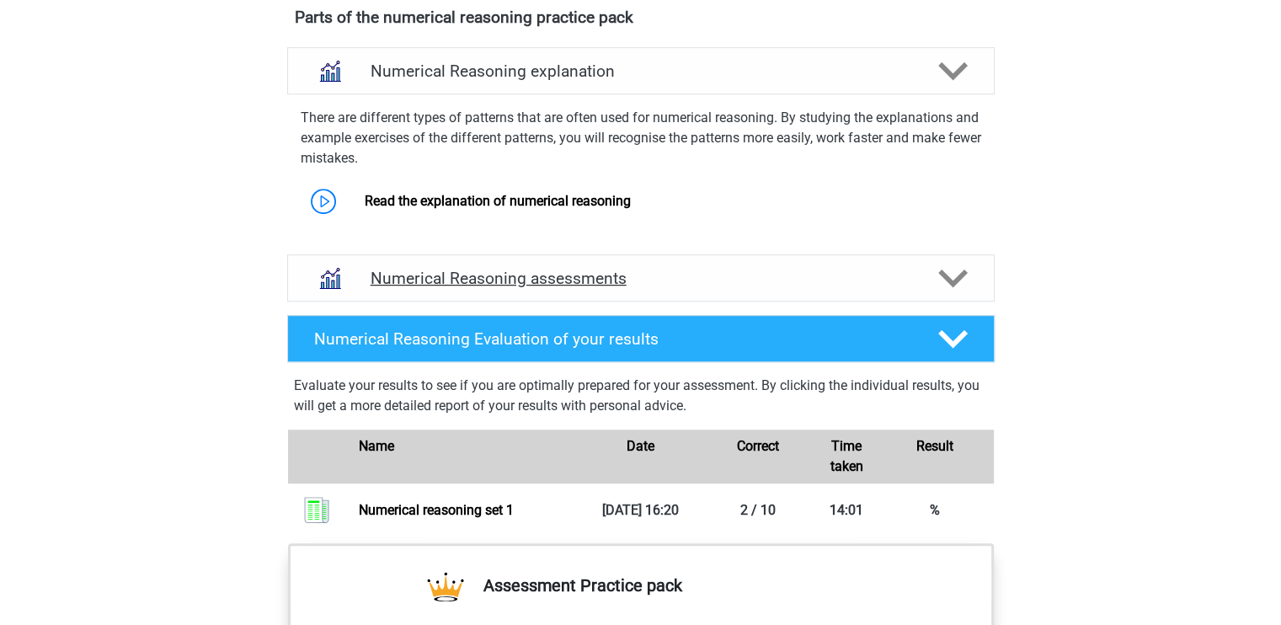 This screenshot has height=625, width=1281. What do you see at coordinates (641, 456) in the screenshot?
I see `div: Date` at bounding box center [641, 456].